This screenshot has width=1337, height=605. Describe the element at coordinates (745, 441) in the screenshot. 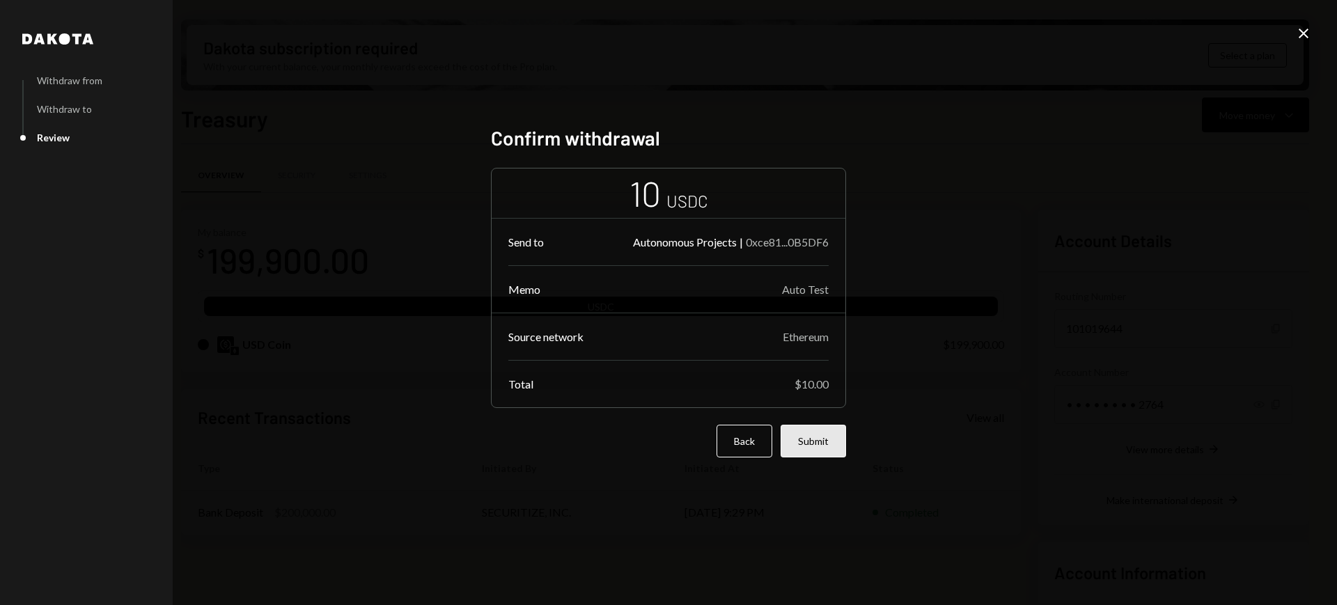

I see `button: Back` at that location.